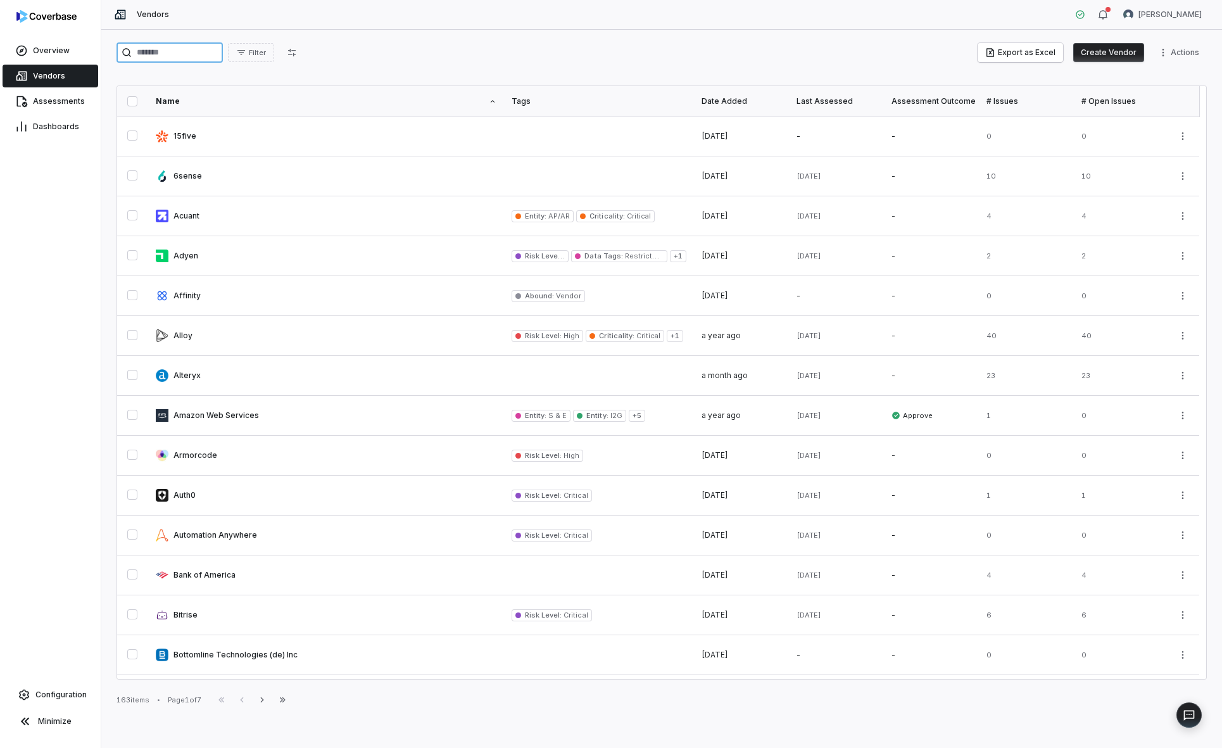 The image size is (1222, 748). Describe the element at coordinates (251, 53) in the screenshot. I see `button: Filter` at that location.